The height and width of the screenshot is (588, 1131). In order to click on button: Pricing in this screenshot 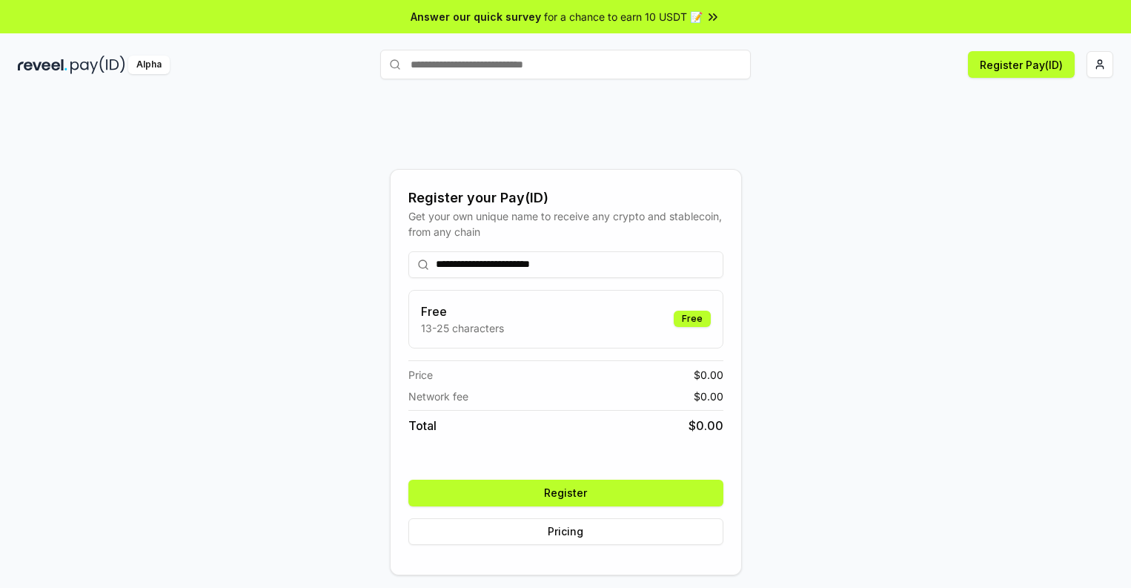, I will do `click(565, 531)`.